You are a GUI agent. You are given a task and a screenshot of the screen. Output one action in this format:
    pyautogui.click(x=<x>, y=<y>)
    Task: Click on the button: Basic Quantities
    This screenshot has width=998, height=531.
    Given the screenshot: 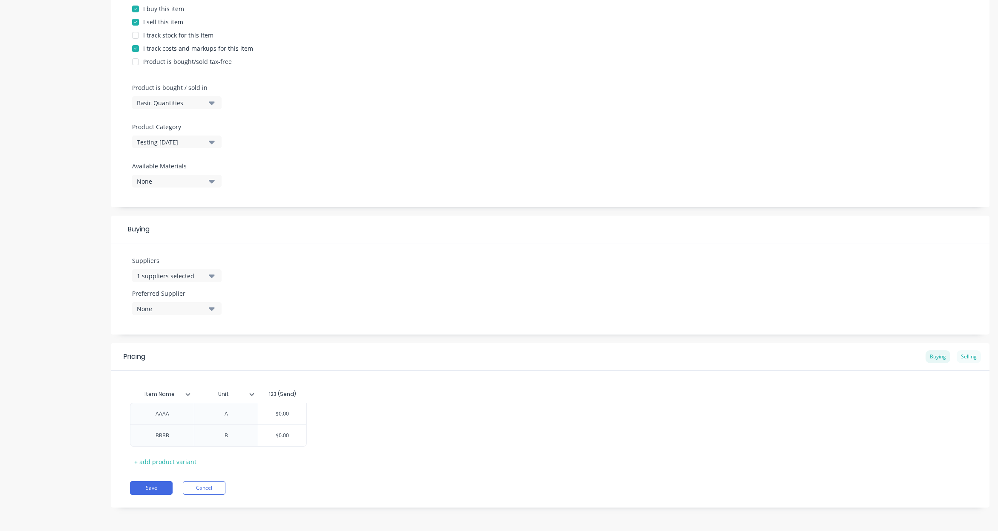 What is the action you would take?
    pyautogui.click(x=177, y=103)
    